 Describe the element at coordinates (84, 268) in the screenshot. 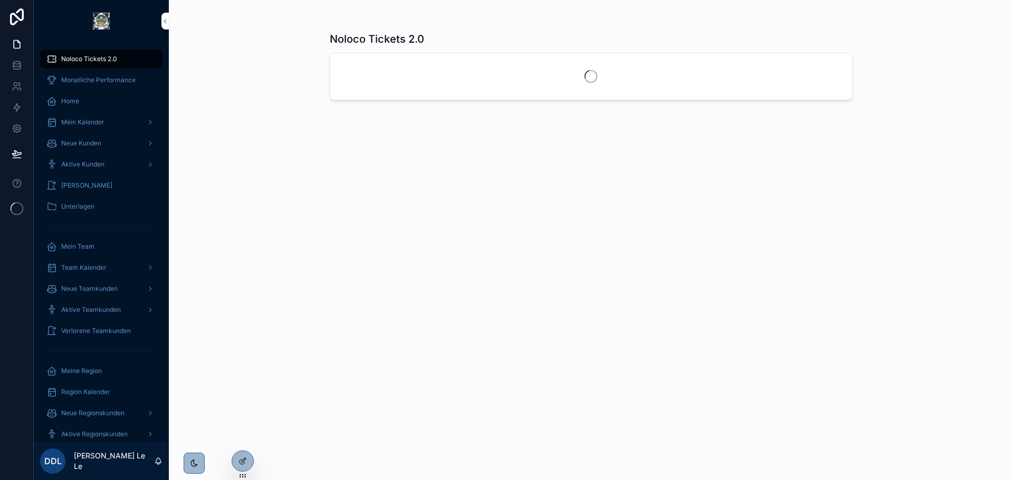

I see `span: Team Kalender` at that location.